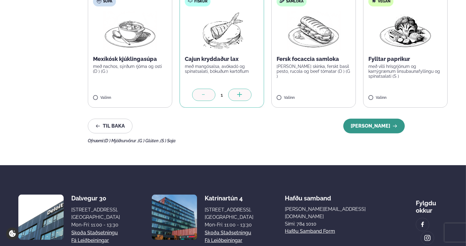 Image resolution: width=466 pixels, height=246 pixels. Describe the element at coordinates (95, 198) in the screenshot. I see `div: Dalvegur 30` at that location.